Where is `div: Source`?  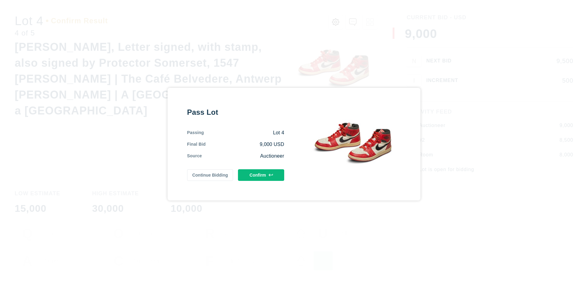 div: Source is located at coordinates (194, 156).